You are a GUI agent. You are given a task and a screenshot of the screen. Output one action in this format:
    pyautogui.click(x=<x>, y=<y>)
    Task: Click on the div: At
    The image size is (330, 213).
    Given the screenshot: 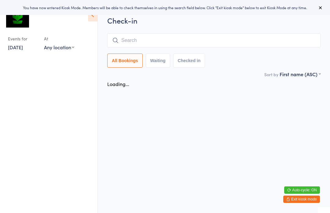 What is the action you would take?
    pyautogui.click(x=59, y=39)
    